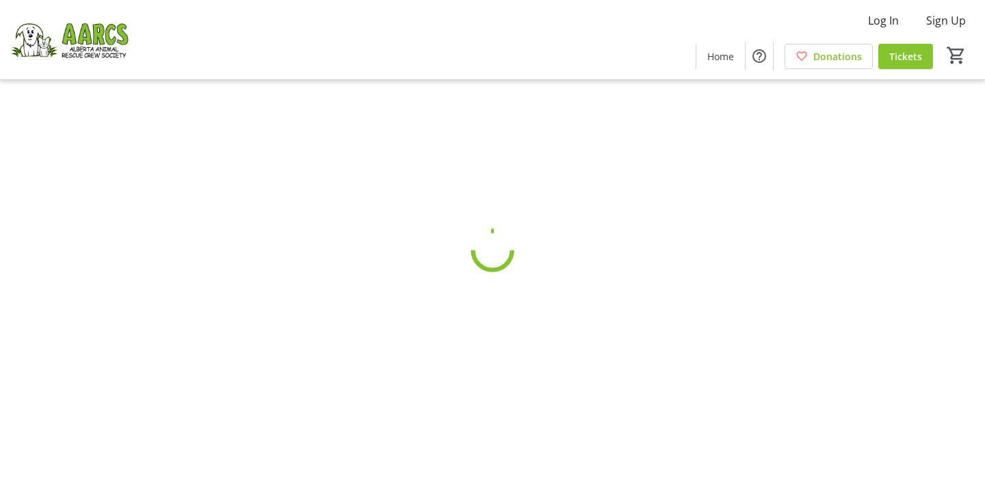  Describe the element at coordinates (69, 40) in the screenshot. I see `img: Alberta Animal Rescue Crew Society's Logo` at that location.